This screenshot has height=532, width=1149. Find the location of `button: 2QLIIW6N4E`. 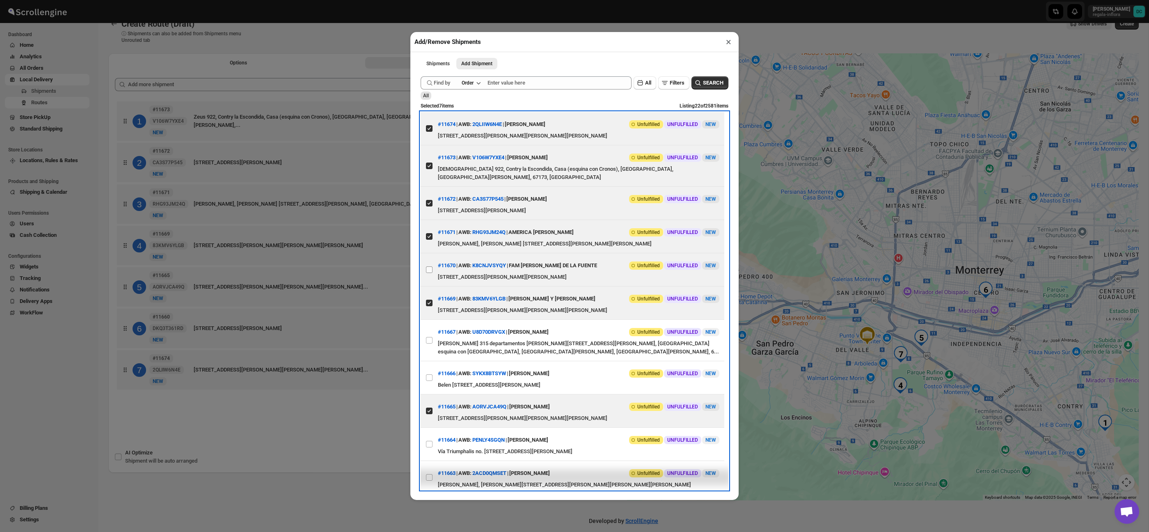

button: 2QLIIW6N4E is located at coordinates (487, 124).